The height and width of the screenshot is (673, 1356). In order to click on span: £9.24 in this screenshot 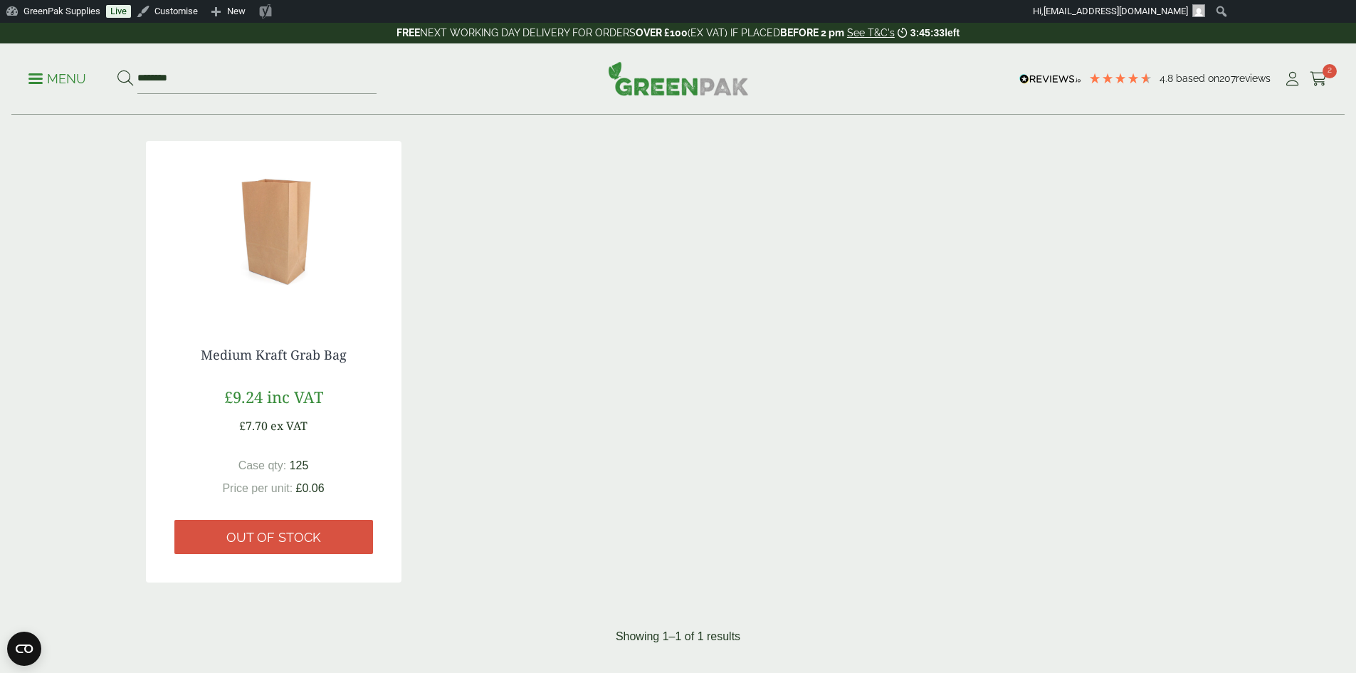, I will do `click(244, 397)`.